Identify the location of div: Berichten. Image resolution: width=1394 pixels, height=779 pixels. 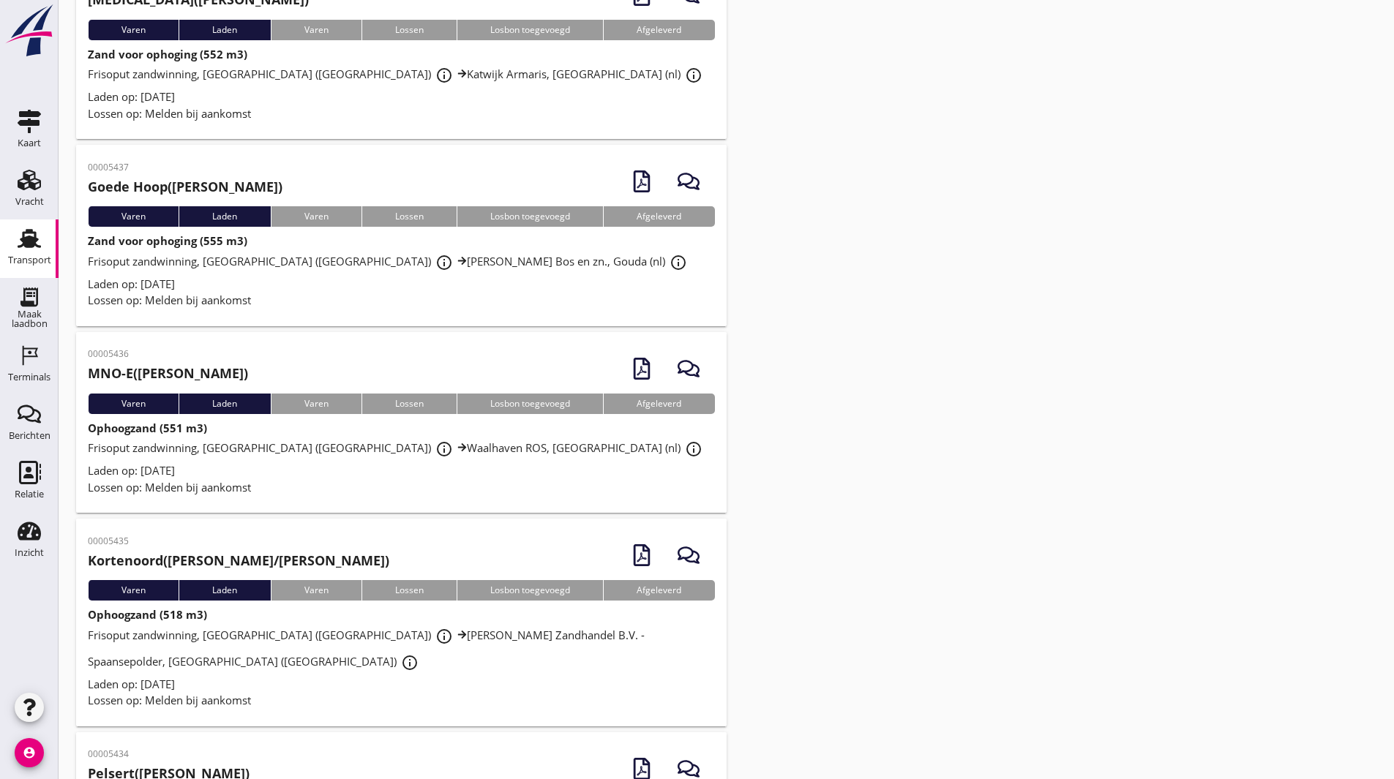
(29, 435).